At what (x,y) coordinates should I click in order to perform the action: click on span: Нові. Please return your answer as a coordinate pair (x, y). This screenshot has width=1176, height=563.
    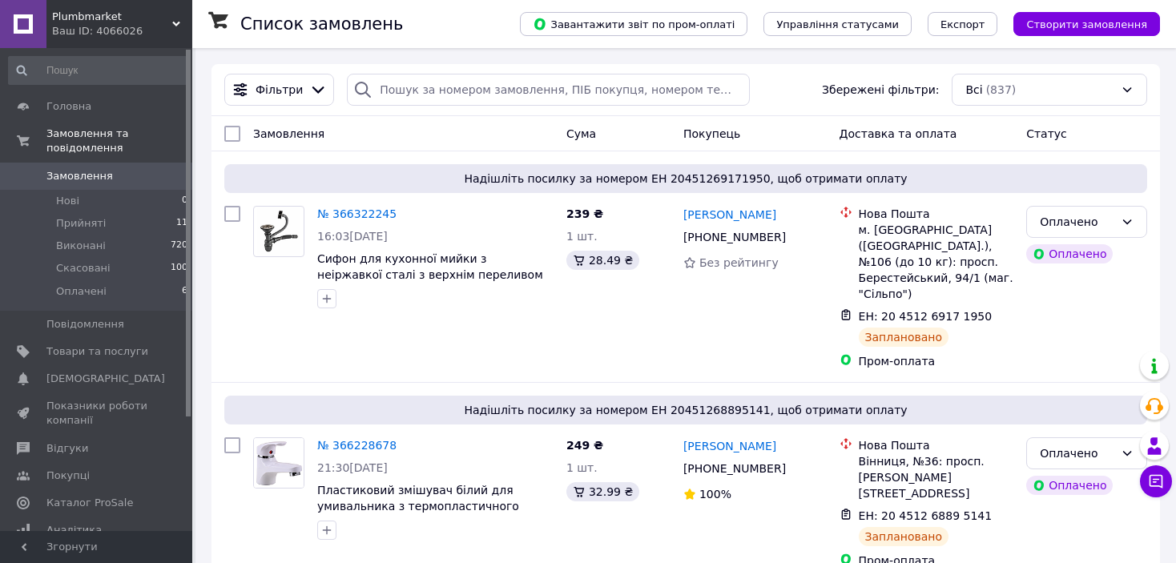
    Looking at the image, I should click on (67, 201).